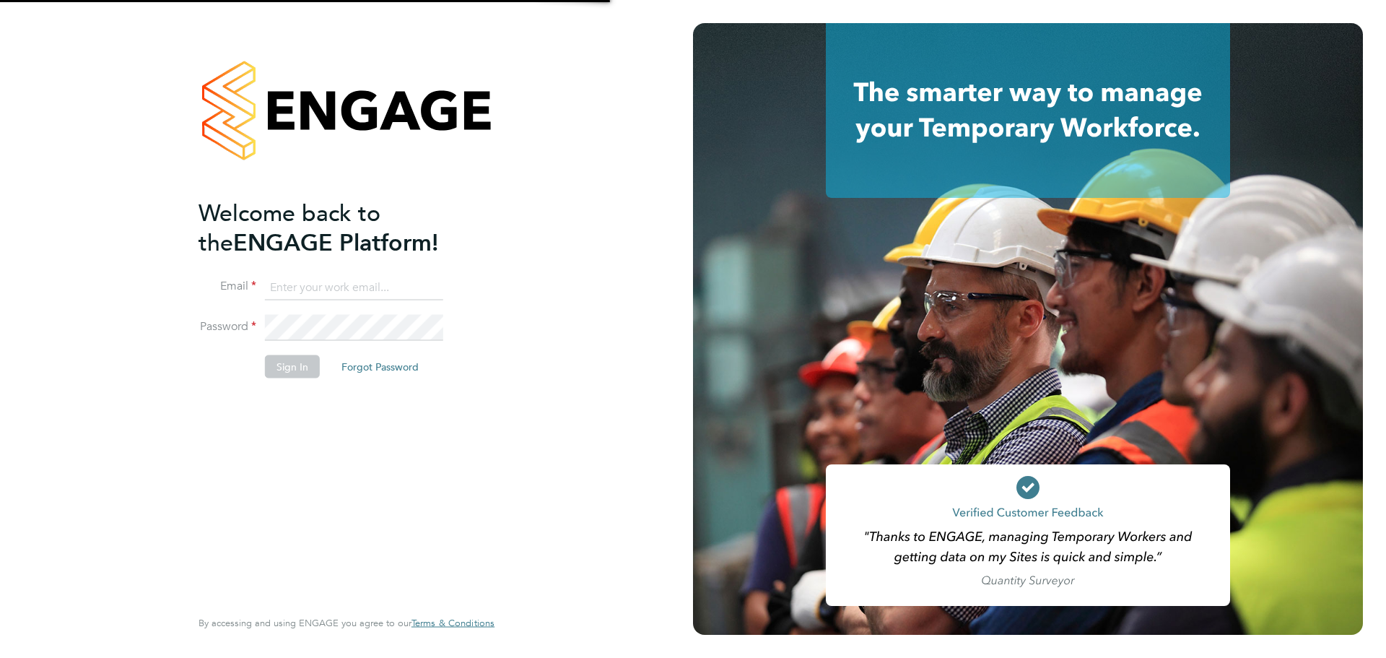 The image size is (1386, 658). I want to click on button: Forgot Password, so click(380, 367).